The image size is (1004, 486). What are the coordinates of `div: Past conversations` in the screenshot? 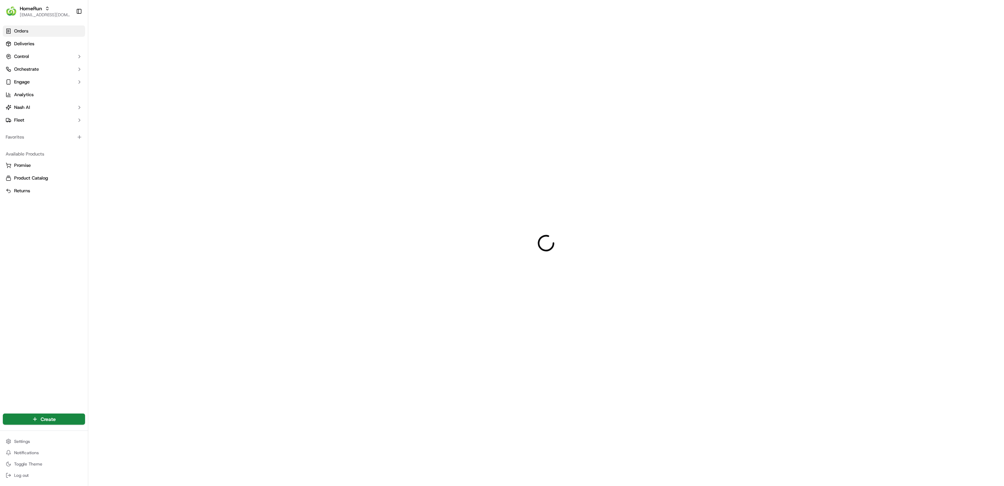 It's located at (27, 95).